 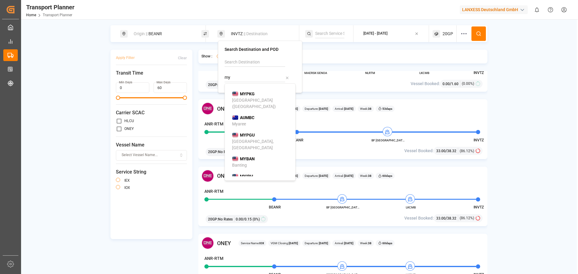 What do you see at coordinates (468, 84) in the screenshot?
I see `span: (0.00%)` at bounding box center [468, 84].